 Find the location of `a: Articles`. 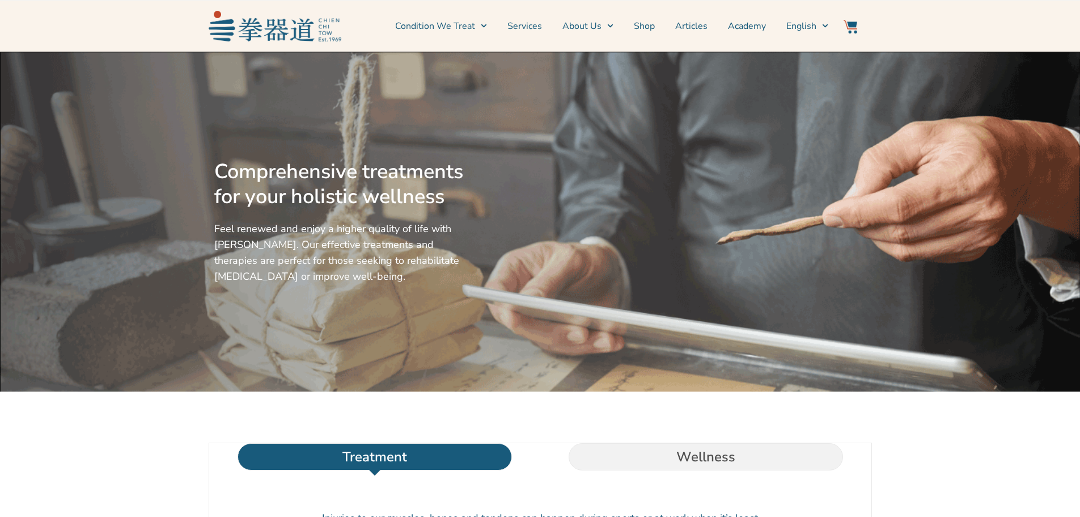

a: Articles is located at coordinates (691, 26).